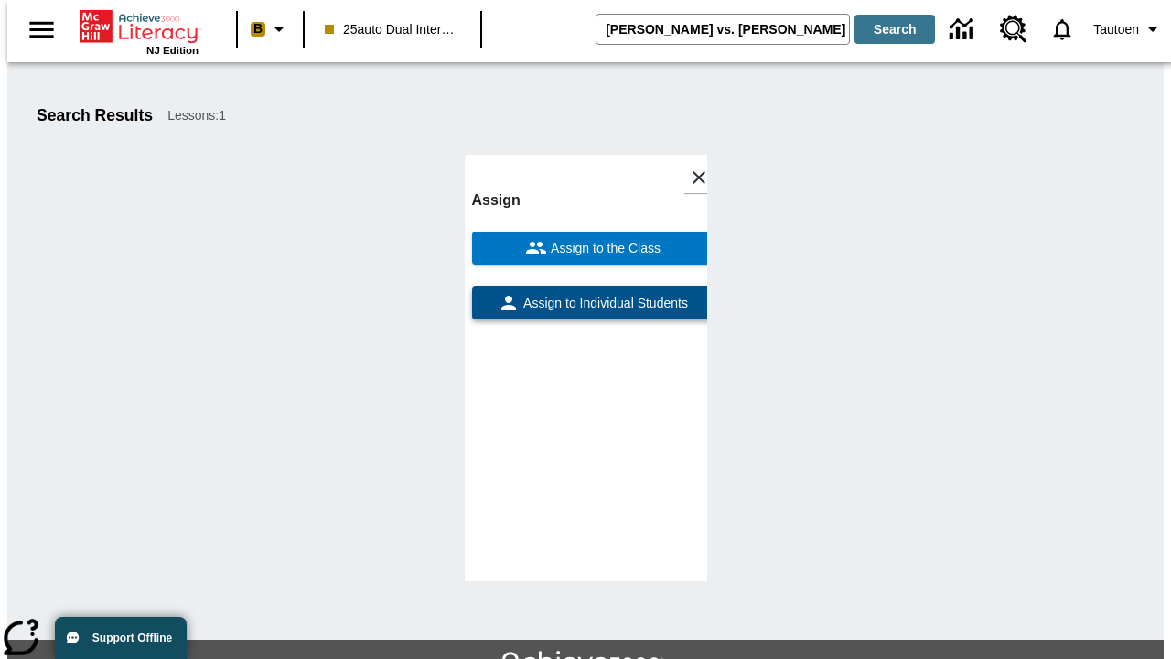  What do you see at coordinates (604, 248) in the screenshot?
I see `span: Assign to the Class` at bounding box center [604, 248].